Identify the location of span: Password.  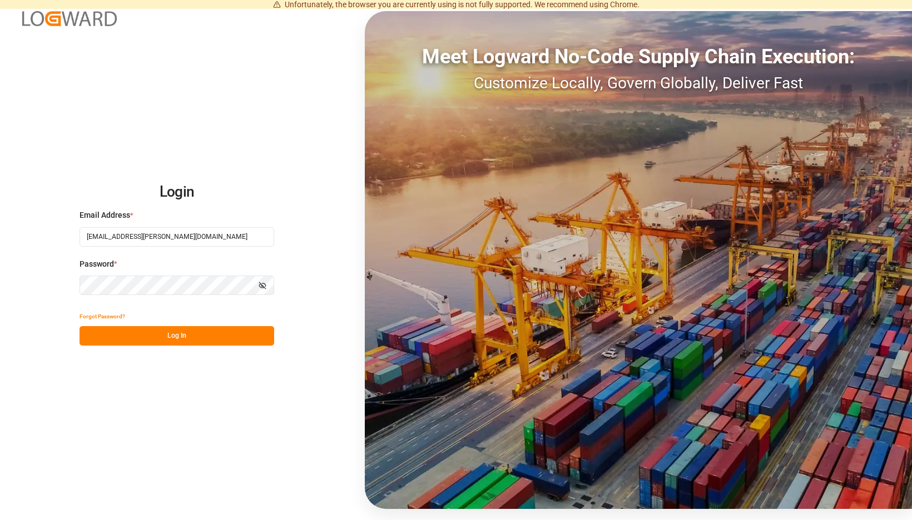
(97, 264).